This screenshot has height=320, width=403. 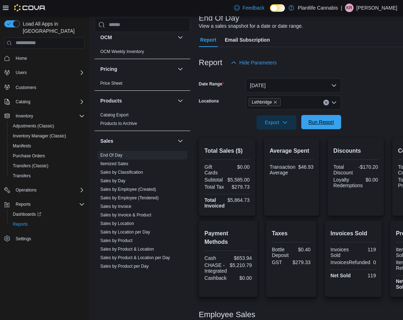 What do you see at coordinates (251, 26) in the screenshot?
I see `div: View a sales snapshot for a date or date range.` at bounding box center [251, 26].